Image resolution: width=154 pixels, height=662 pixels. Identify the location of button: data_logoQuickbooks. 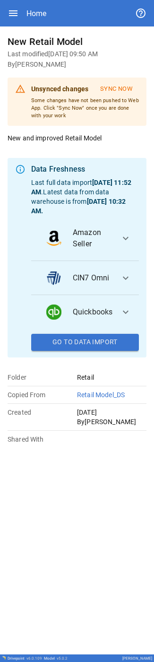
(85, 312).